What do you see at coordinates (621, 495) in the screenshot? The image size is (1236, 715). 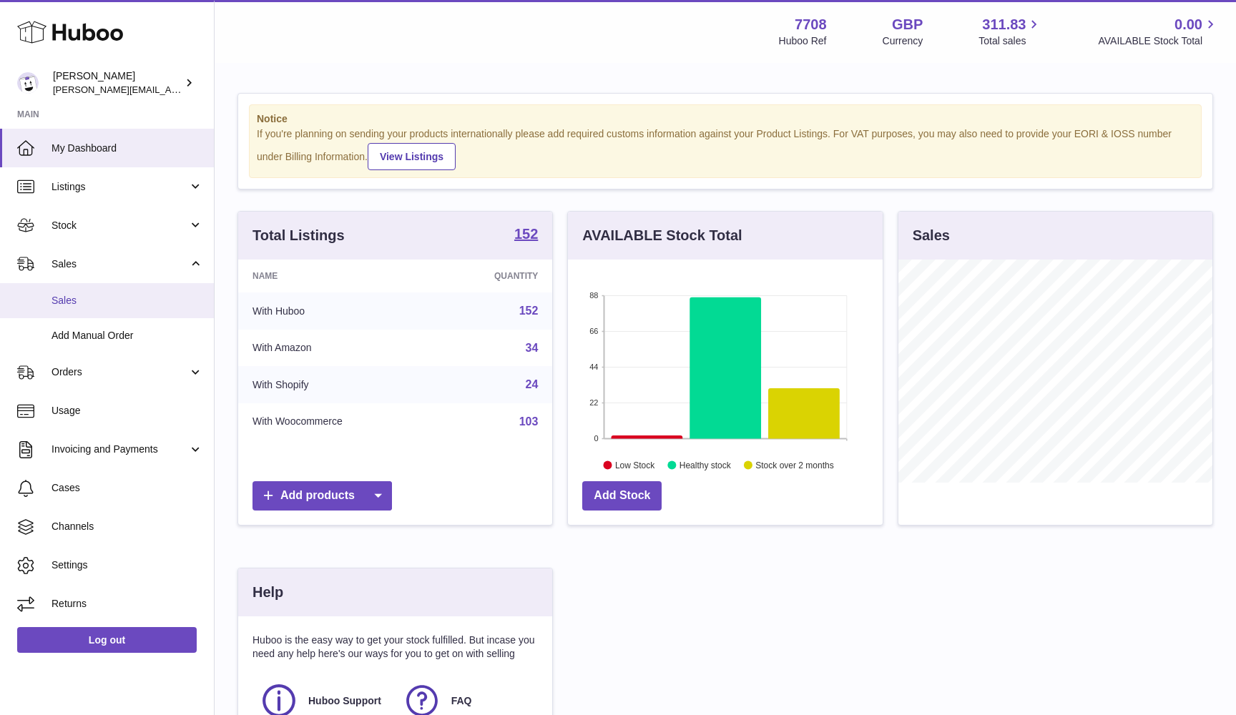 I see `a: Add Stock` at bounding box center [621, 495].